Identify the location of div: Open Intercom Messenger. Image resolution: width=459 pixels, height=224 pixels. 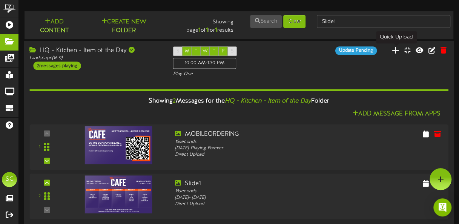
(443, 208).